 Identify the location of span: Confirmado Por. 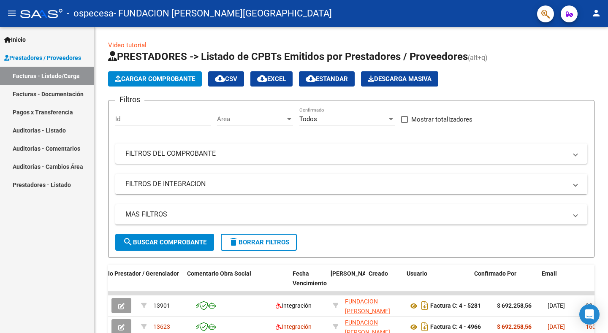
(495, 274).